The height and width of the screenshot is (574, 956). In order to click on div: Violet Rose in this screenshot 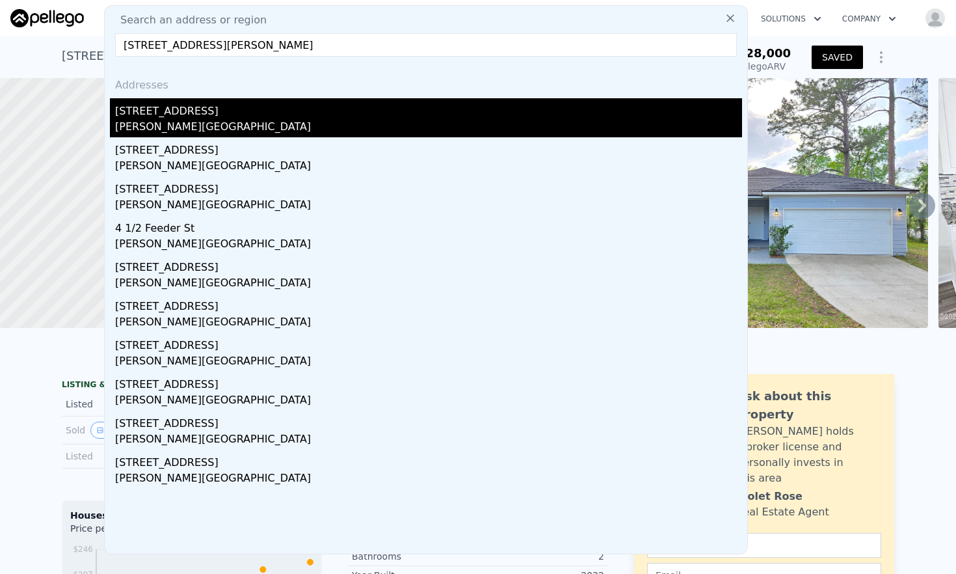, I will do `click(770, 496)`.